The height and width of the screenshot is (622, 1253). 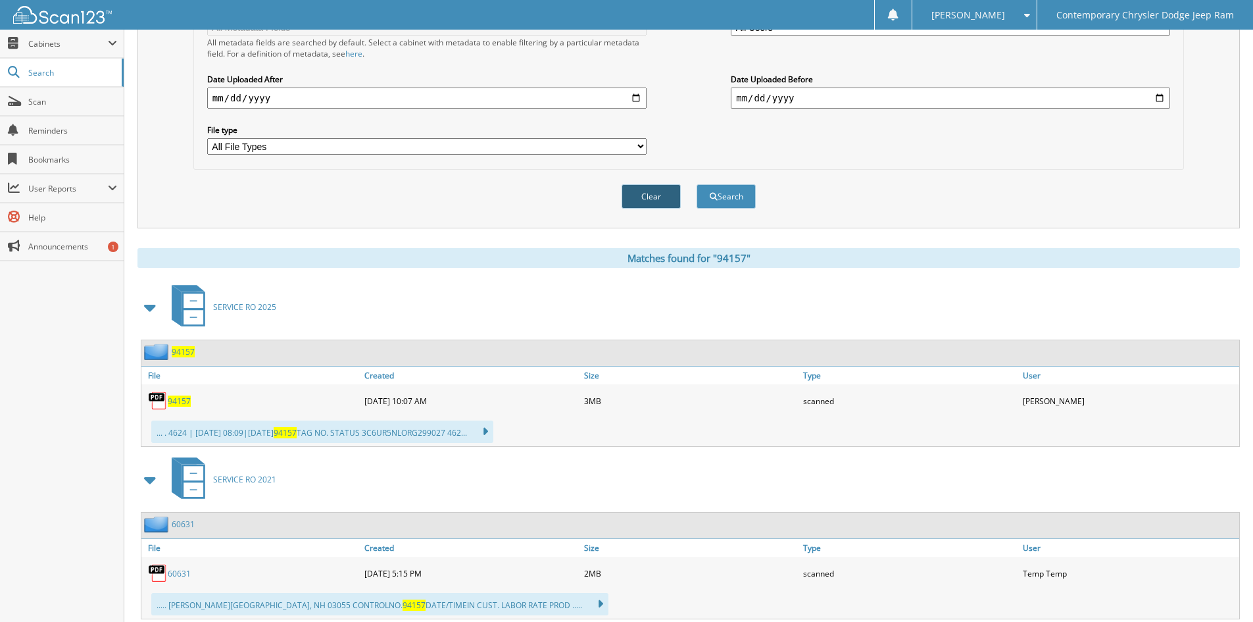 What do you see at coordinates (245, 307) in the screenshot?
I see `span: SERVICE RO 2025` at bounding box center [245, 307].